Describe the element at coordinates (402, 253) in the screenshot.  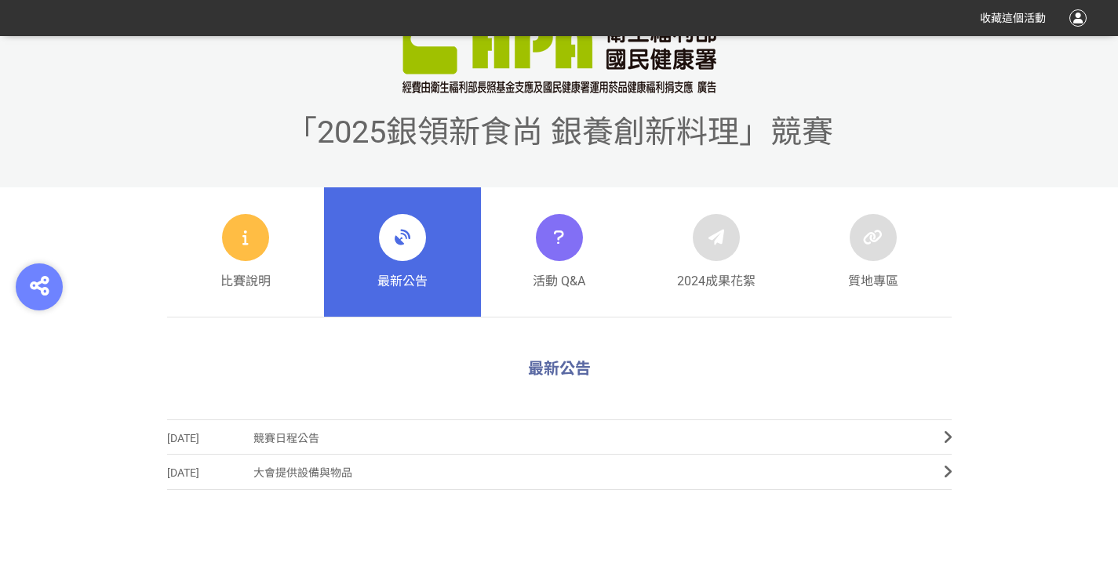
I see `a: 最新公告` at that location.